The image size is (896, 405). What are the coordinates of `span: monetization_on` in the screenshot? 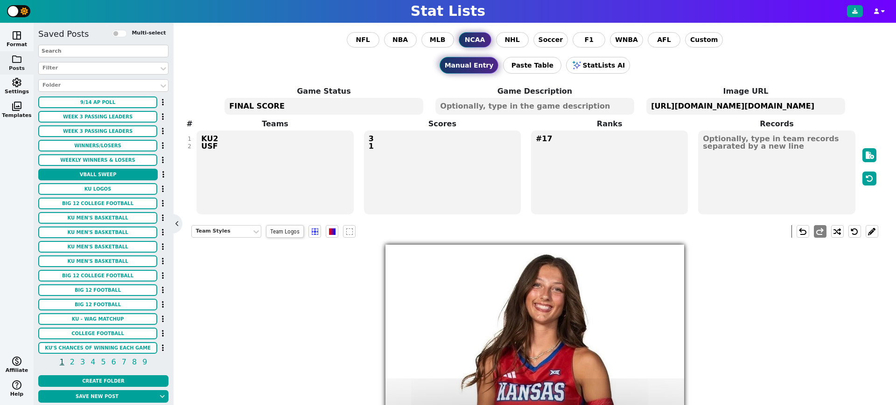 It's located at (17, 362).